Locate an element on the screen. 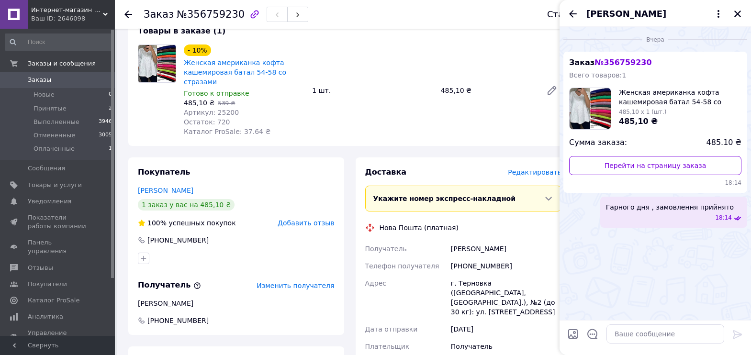 This screenshot has height=355, width=751. div: Ваш ID: 2646098 is located at coordinates (73, 19).